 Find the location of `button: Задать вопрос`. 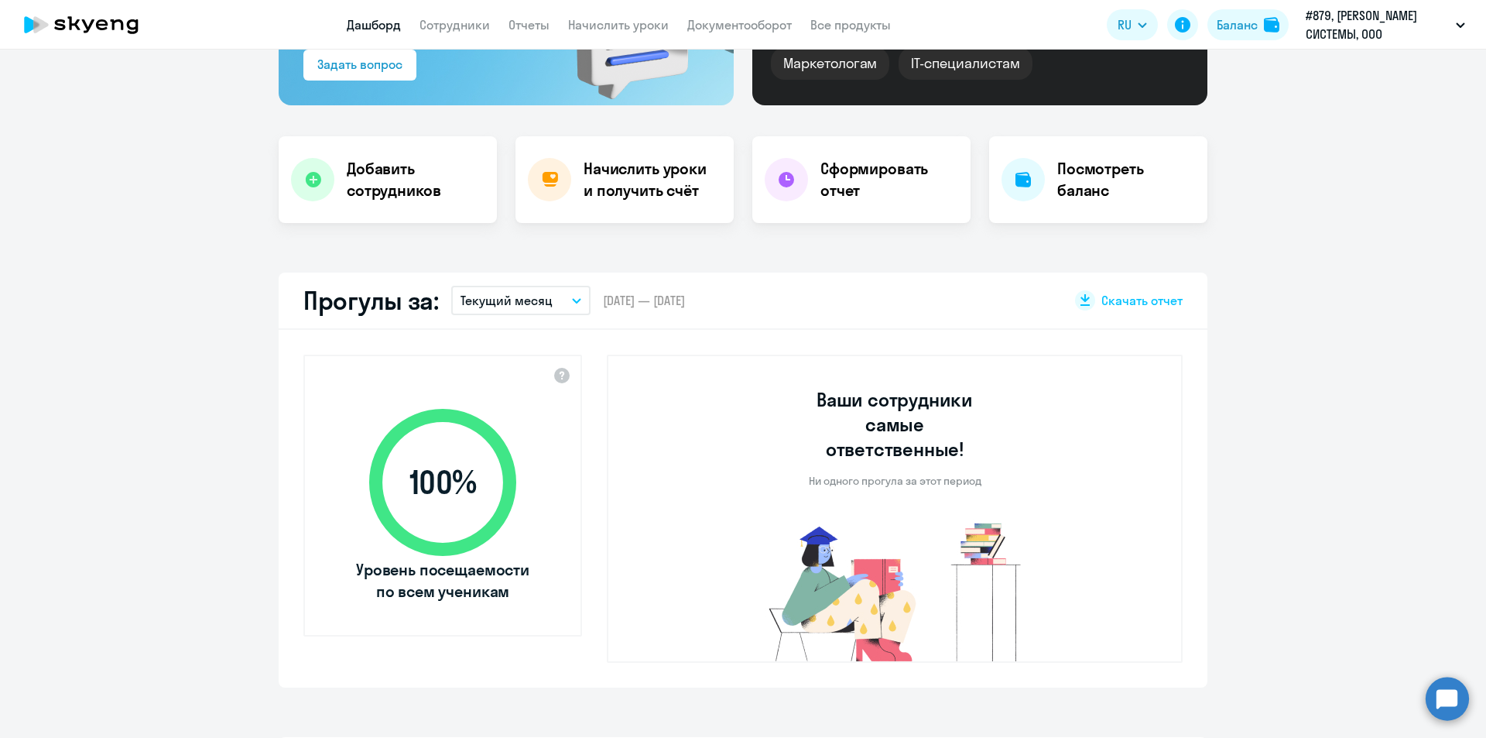

button: Задать вопрос is located at coordinates (360, 65).